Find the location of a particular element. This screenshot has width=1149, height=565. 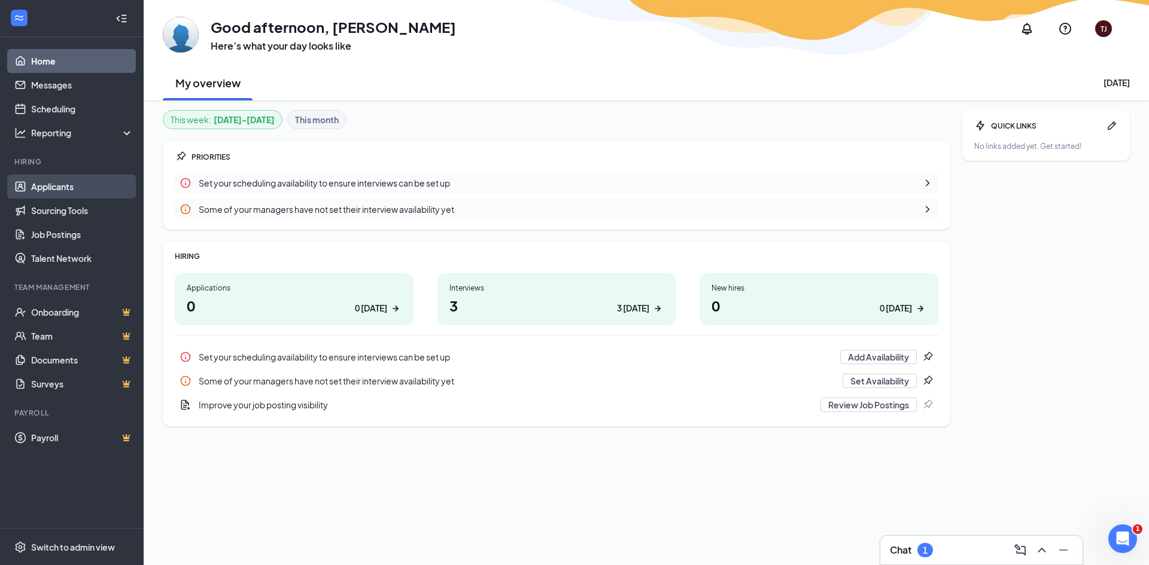

div: TJ is located at coordinates (1103, 29).